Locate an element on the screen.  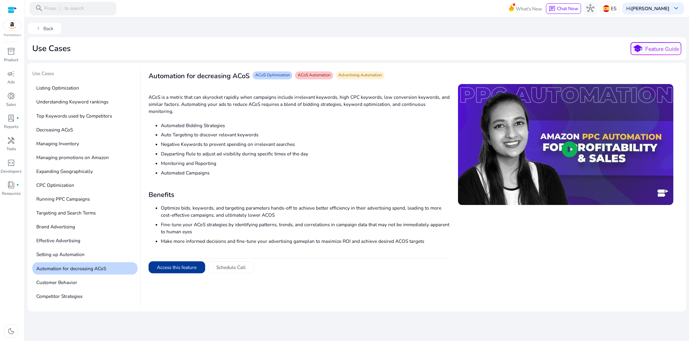
li: Monitoring and Reporting is located at coordinates (306, 163).